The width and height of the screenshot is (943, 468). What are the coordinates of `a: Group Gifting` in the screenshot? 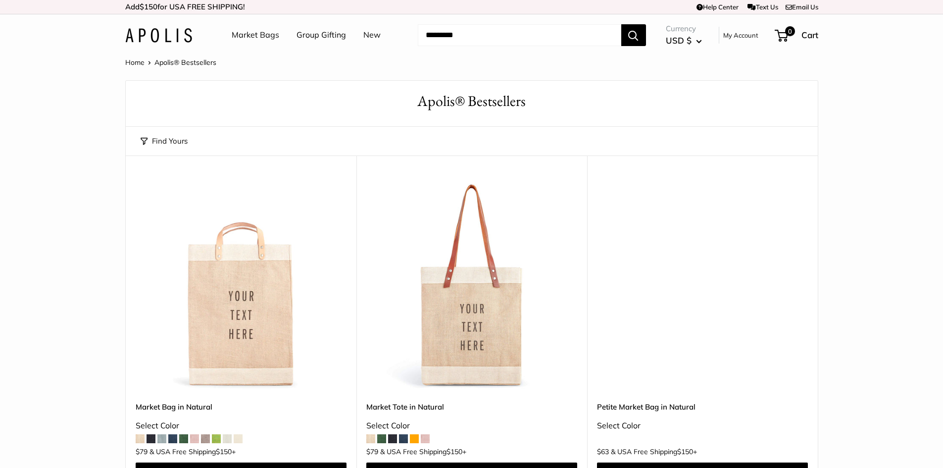 It's located at (321, 35).